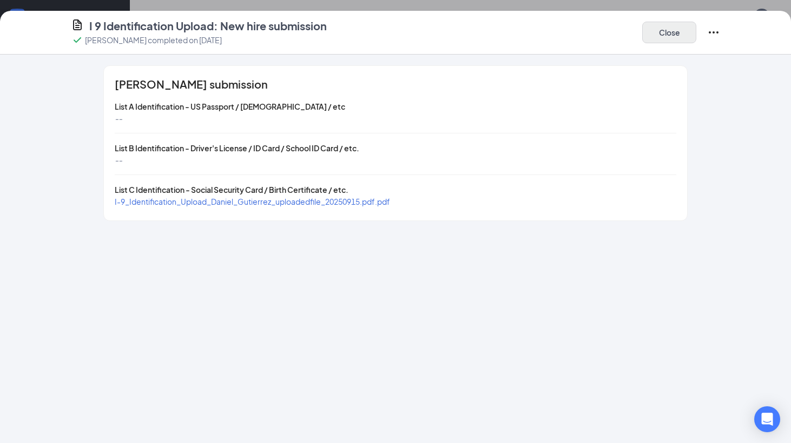  What do you see at coordinates (208, 26) in the screenshot?
I see `h4: I 9 Identification Upload: New hire submission` at bounding box center [208, 26].